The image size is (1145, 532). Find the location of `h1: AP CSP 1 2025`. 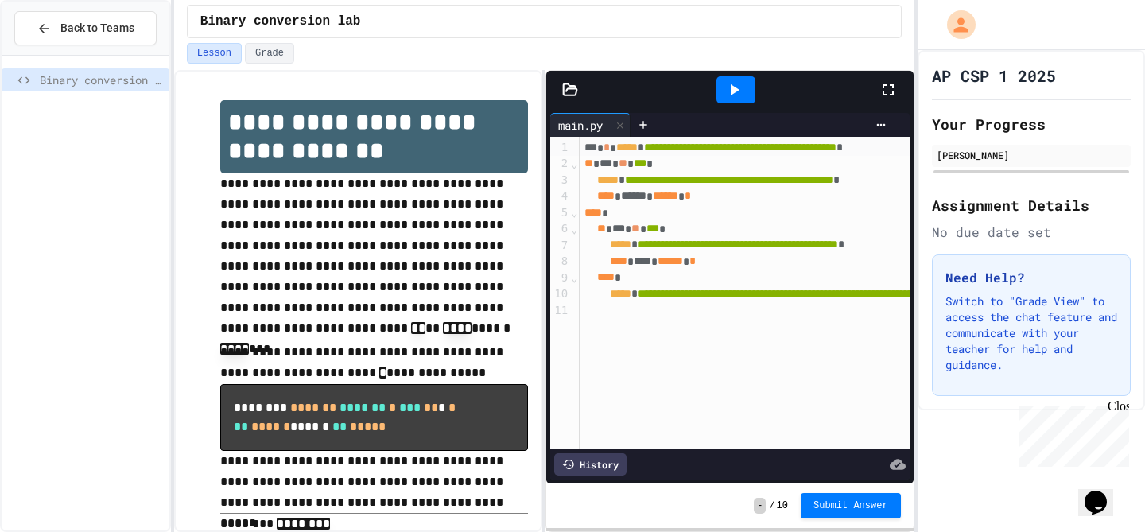

h1: AP CSP 1 2025 is located at coordinates (994, 76).